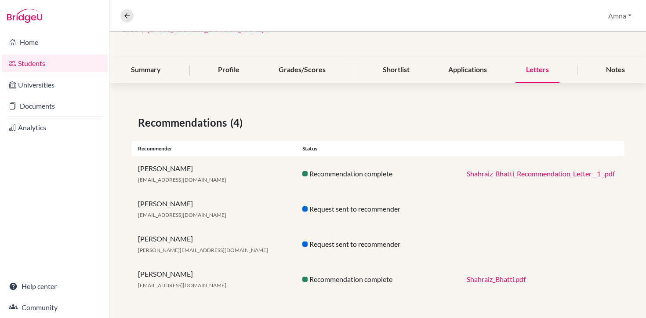 The height and width of the screenshot is (318, 646). Describe the element at coordinates (396, 70) in the screenshot. I see `div: Shortlist` at that location.